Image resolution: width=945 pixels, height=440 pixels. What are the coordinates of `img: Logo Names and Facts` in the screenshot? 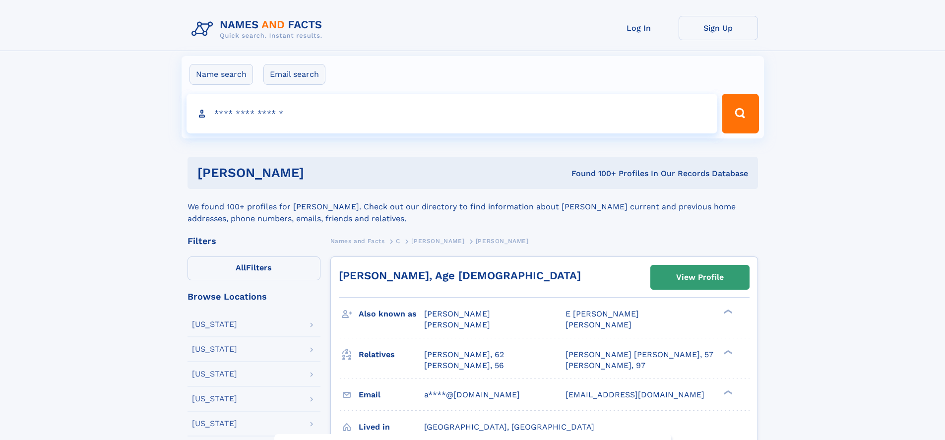 It's located at (259, 29).